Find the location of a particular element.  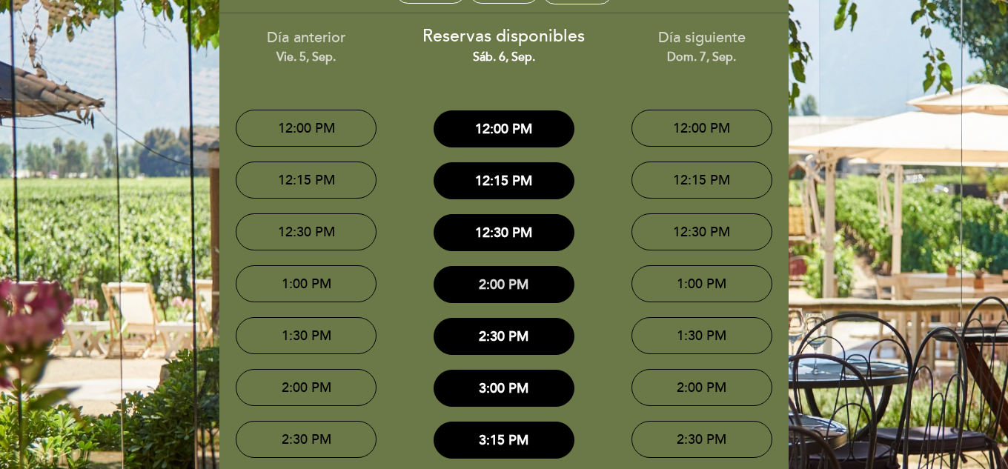

button: 3:15 PM is located at coordinates (504, 440).